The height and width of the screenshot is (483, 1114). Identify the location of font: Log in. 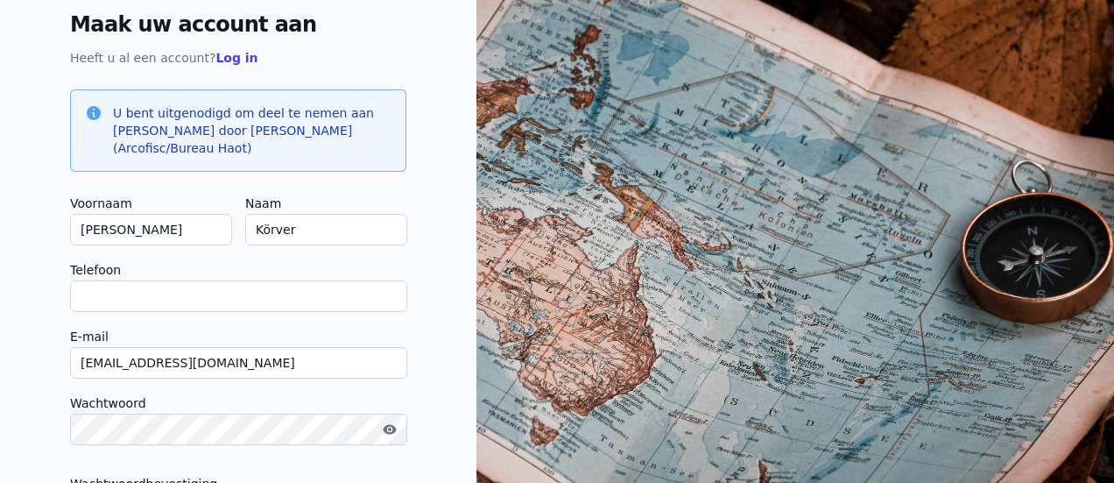
(236, 58).